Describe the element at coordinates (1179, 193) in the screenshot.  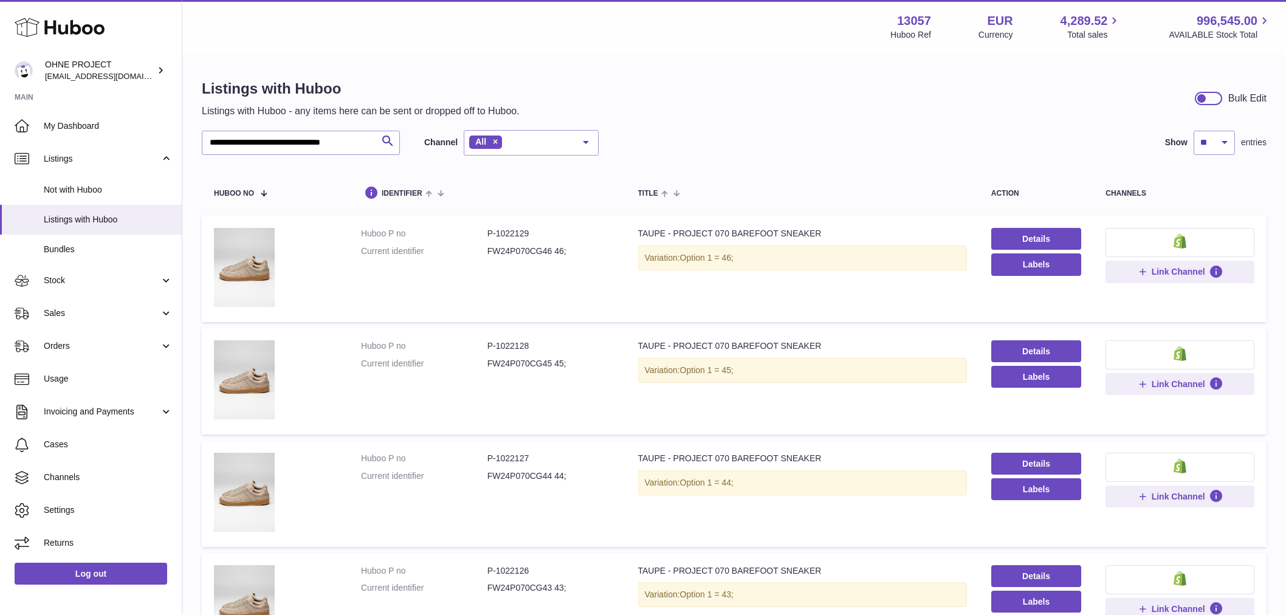
I see `div: channels` at that location.